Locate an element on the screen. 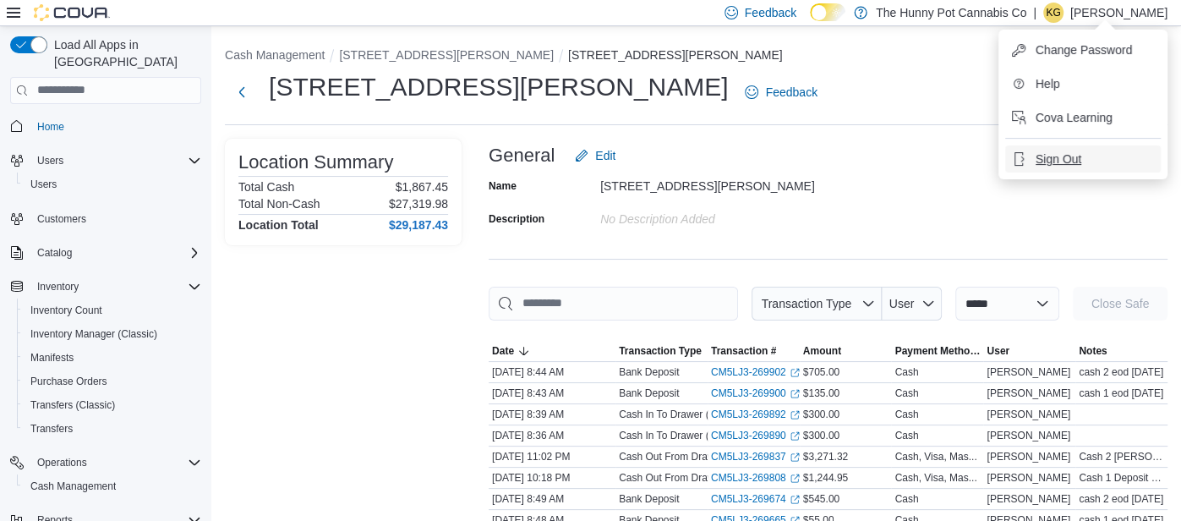  a: Inventory Count is located at coordinates (66, 310).